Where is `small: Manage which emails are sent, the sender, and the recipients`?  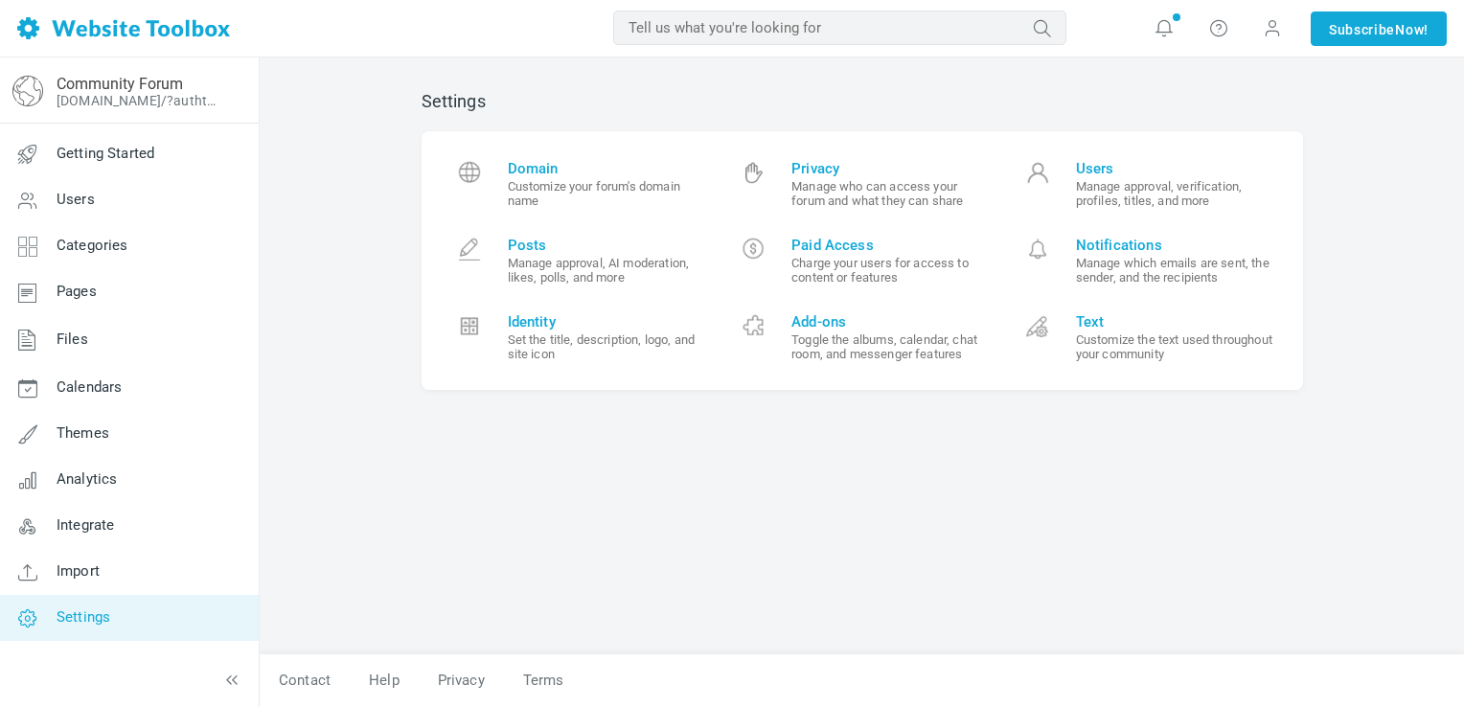 small: Manage which emails are sent, the sender, and the recipients is located at coordinates (1175, 270).